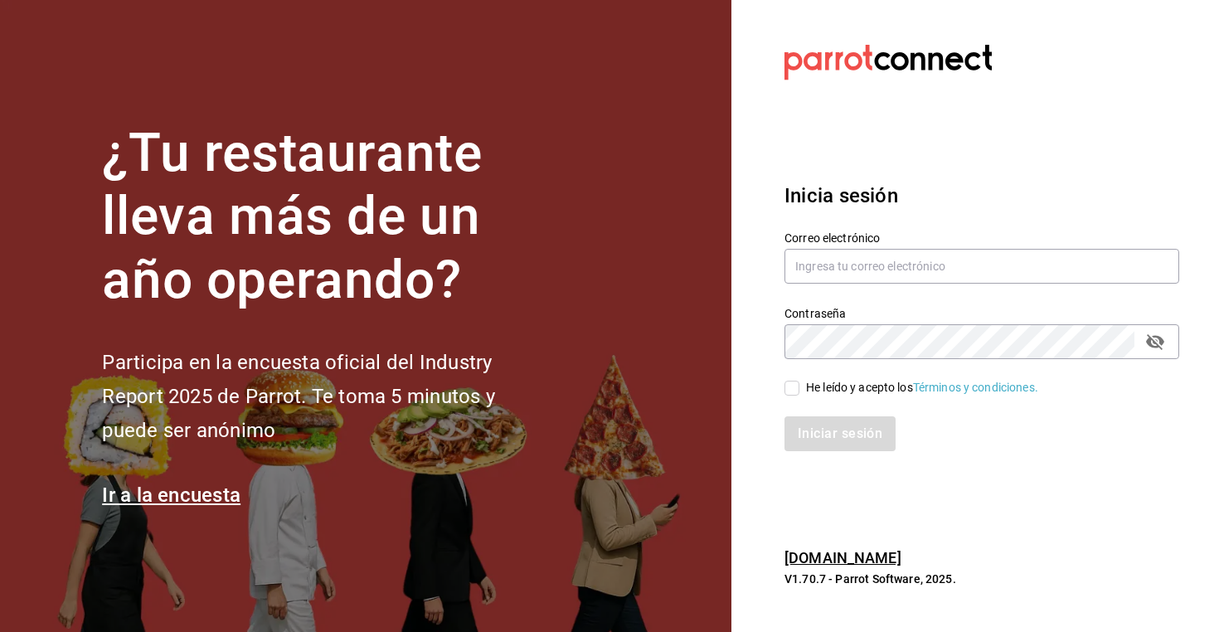 This screenshot has width=1219, height=632. What do you see at coordinates (982, 266) in the screenshot?
I see `input: Ingresa tu correo electrónico` at bounding box center [982, 266].